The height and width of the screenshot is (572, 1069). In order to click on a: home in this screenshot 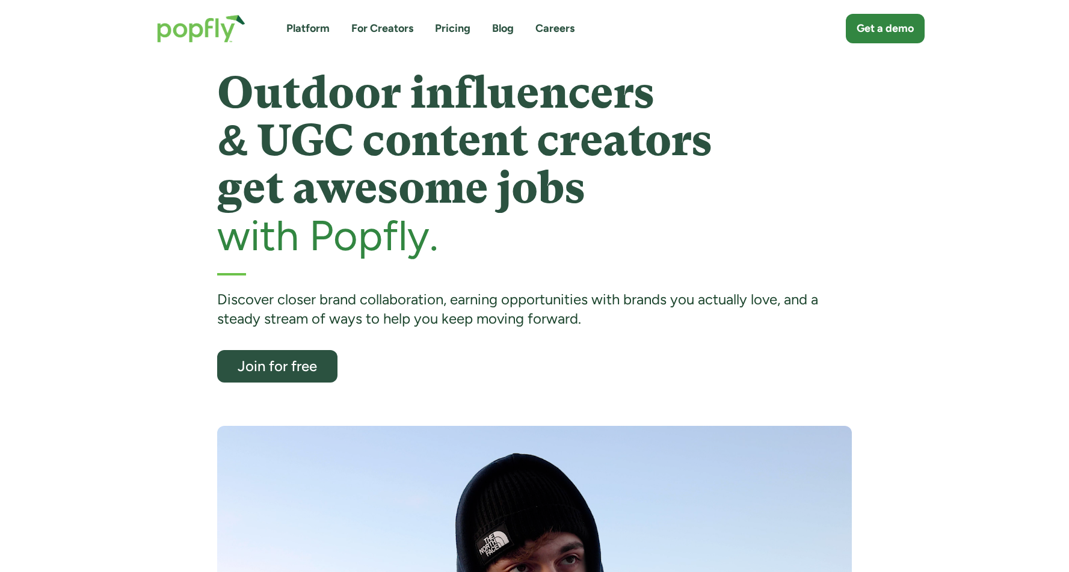, I will do `click(201, 28)`.